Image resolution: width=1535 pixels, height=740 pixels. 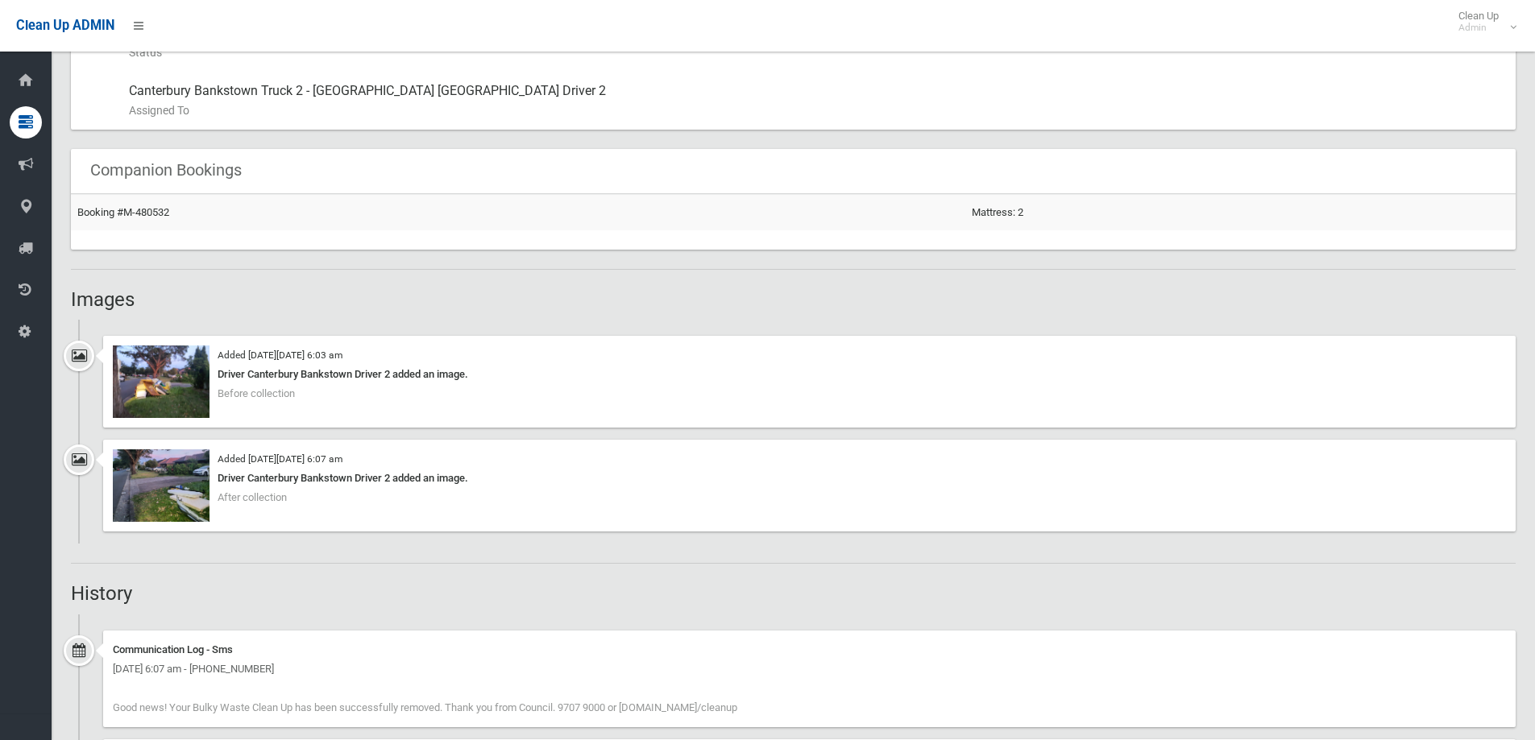 What do you see at coordinates (793, 594) in the screenshot?
I see `h2: History` at bounding box center [793, 594].